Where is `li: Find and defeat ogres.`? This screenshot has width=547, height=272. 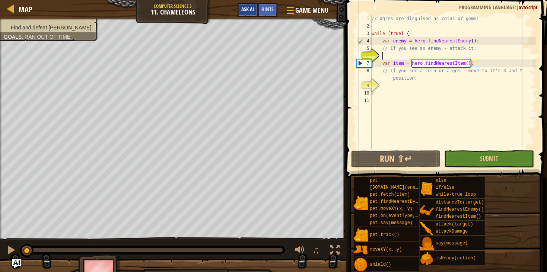
li: Find and defeat ogres. is located at coordinates (48, 28).